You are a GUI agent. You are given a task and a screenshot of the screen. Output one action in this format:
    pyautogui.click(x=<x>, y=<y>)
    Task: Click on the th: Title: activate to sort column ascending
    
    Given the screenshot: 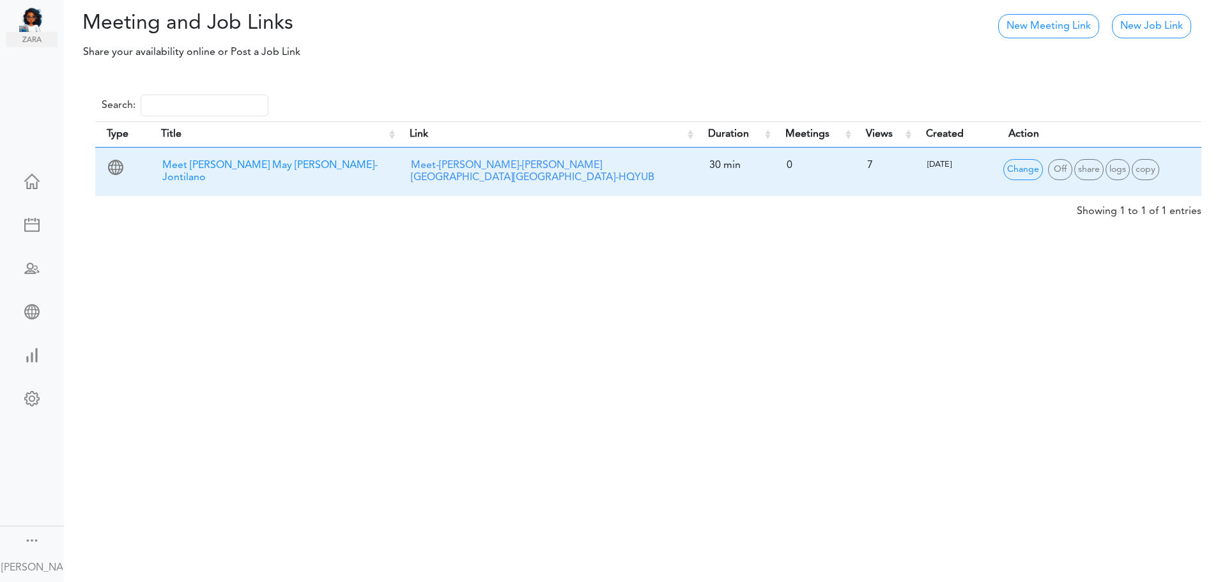 What is the action you would take?
    pyautogui.click(x=274, y=134)
    